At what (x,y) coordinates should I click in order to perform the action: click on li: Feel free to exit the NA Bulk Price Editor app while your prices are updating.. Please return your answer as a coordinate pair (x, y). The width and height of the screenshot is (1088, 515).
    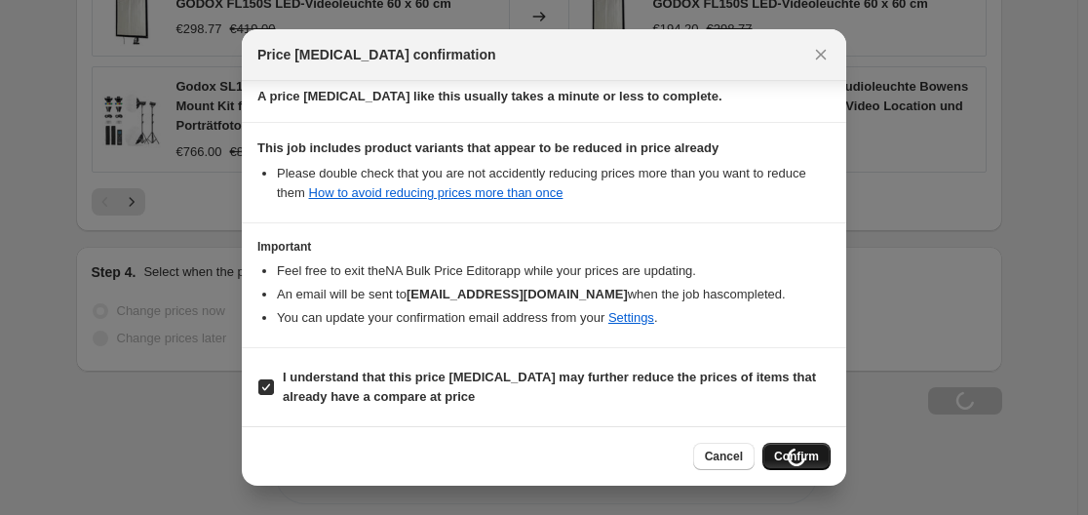
    Looking at the image, I should click on (554, 271).